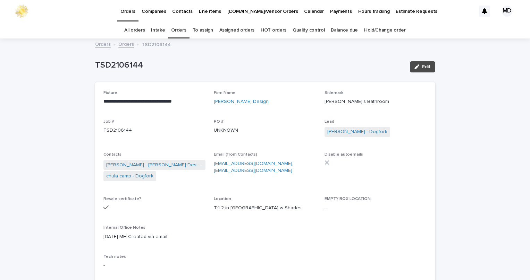  I want to click on p: UNKNOWN, so click(265, 130).